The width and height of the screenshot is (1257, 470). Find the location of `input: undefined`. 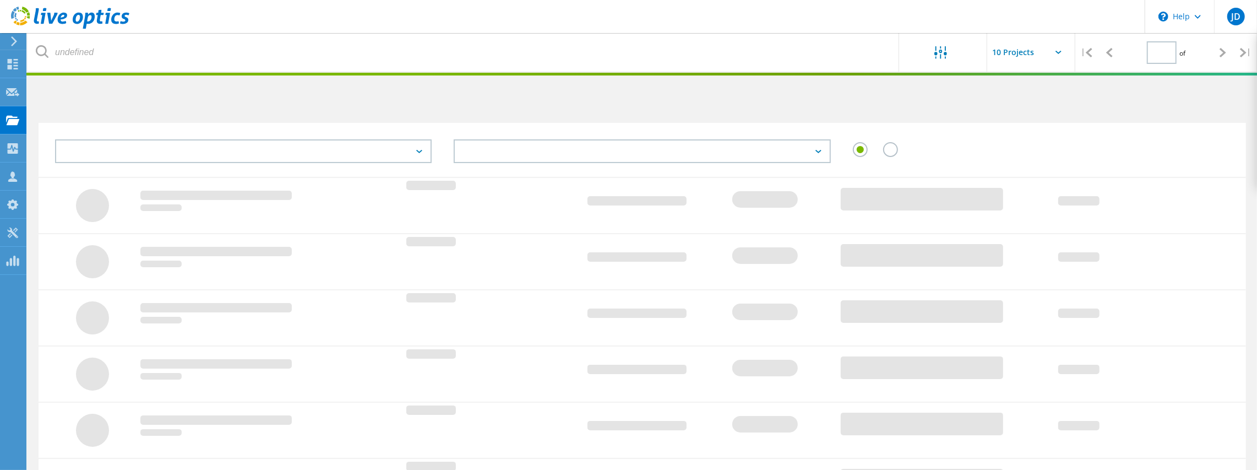

input: undefined is located at coordinates (464, 52).